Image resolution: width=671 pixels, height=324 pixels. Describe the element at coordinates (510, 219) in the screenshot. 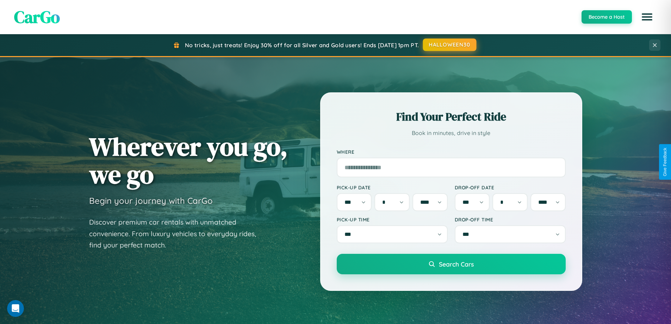

I see `label: Drop-off Time` at that location.